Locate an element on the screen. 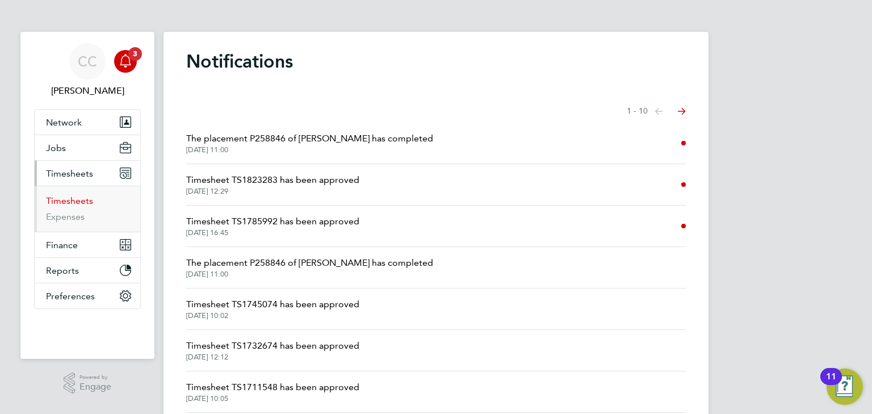 This screenshot has width=872, height=414. span: Timesheet TS1711548 has been approved is located at coordinates (273, 387).